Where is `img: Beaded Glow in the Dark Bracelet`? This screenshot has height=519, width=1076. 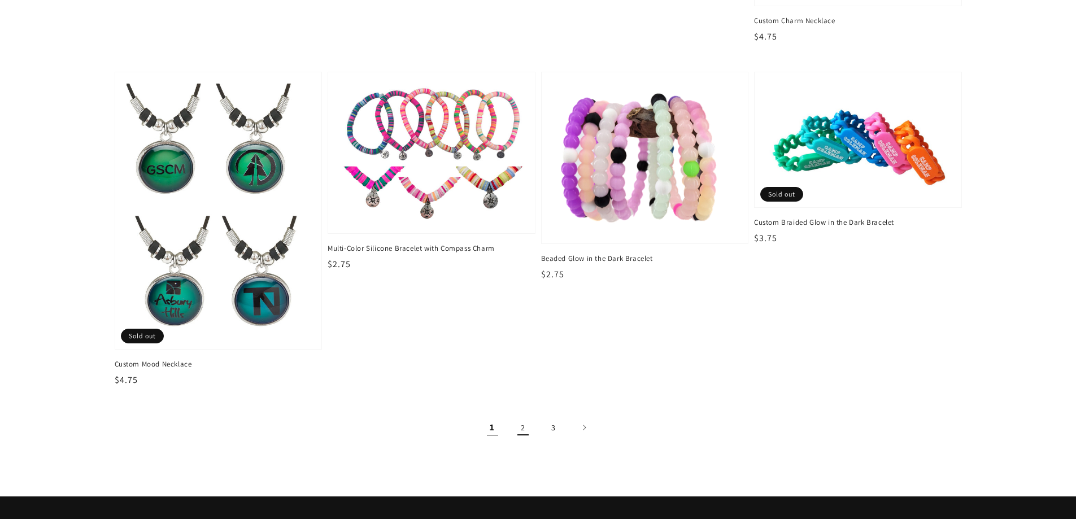 img: Beaded Glow in the Dark Bracelet is located at coordinates (645, 158).